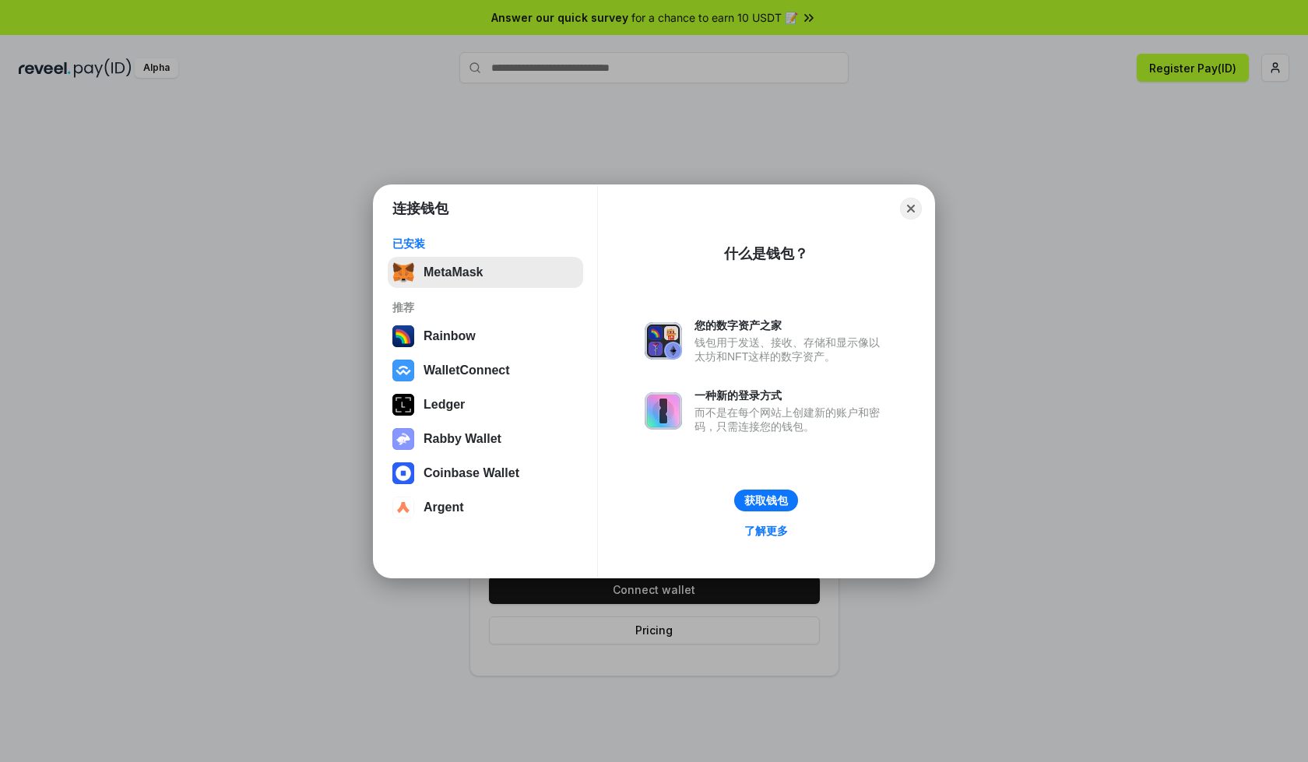 Image resolution: width=1308 pixels, height=762 pixels. Describe the element at coordinates (453, 273) in the screenshot. I see `div: MetaMask` at that location.